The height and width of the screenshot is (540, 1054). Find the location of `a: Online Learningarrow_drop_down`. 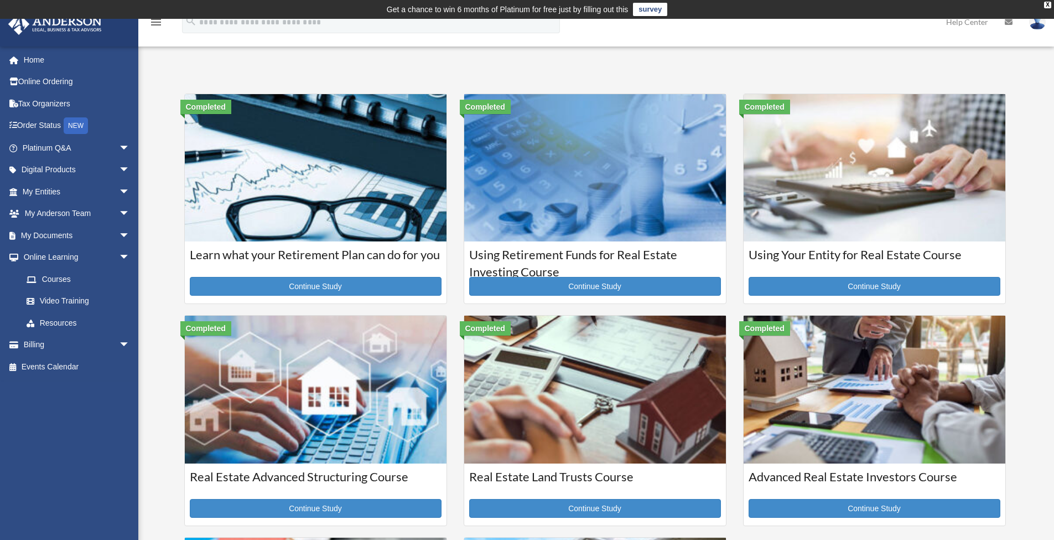

a: Online Learningarrow_drop_down is located at coordinates (77, 257).